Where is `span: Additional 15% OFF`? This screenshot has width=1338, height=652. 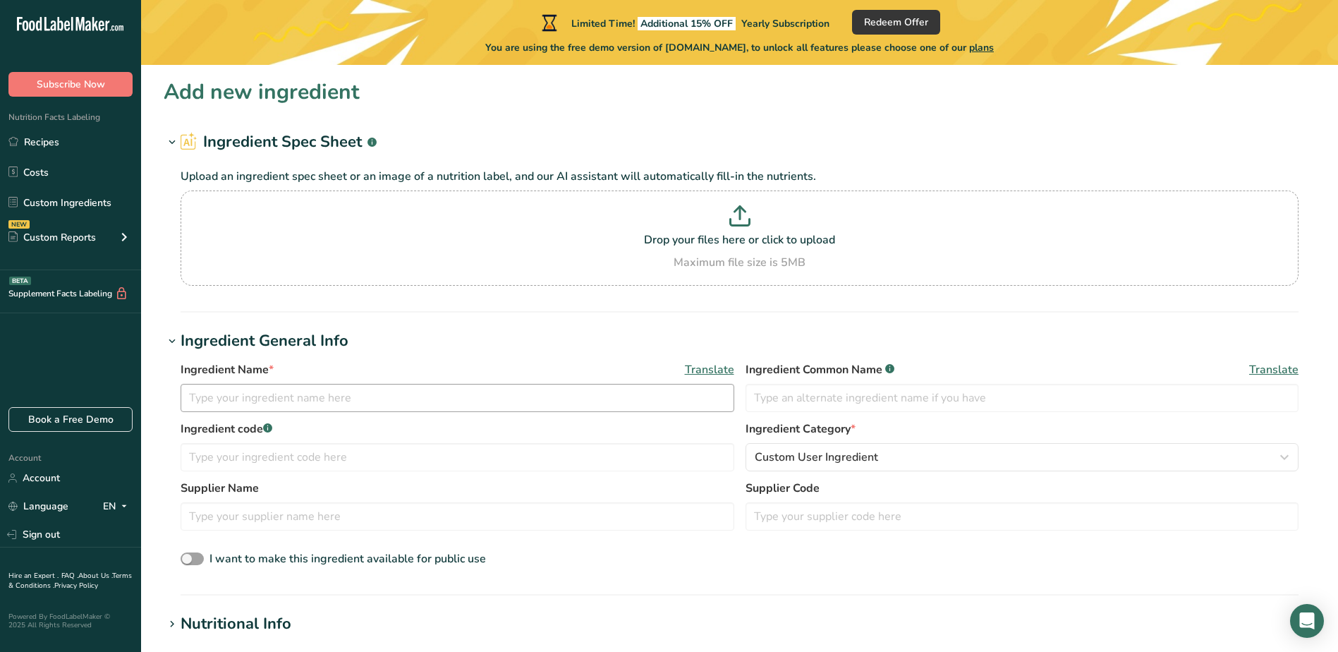
span: Additional 15% OFF is located at coordinates (686, 23).